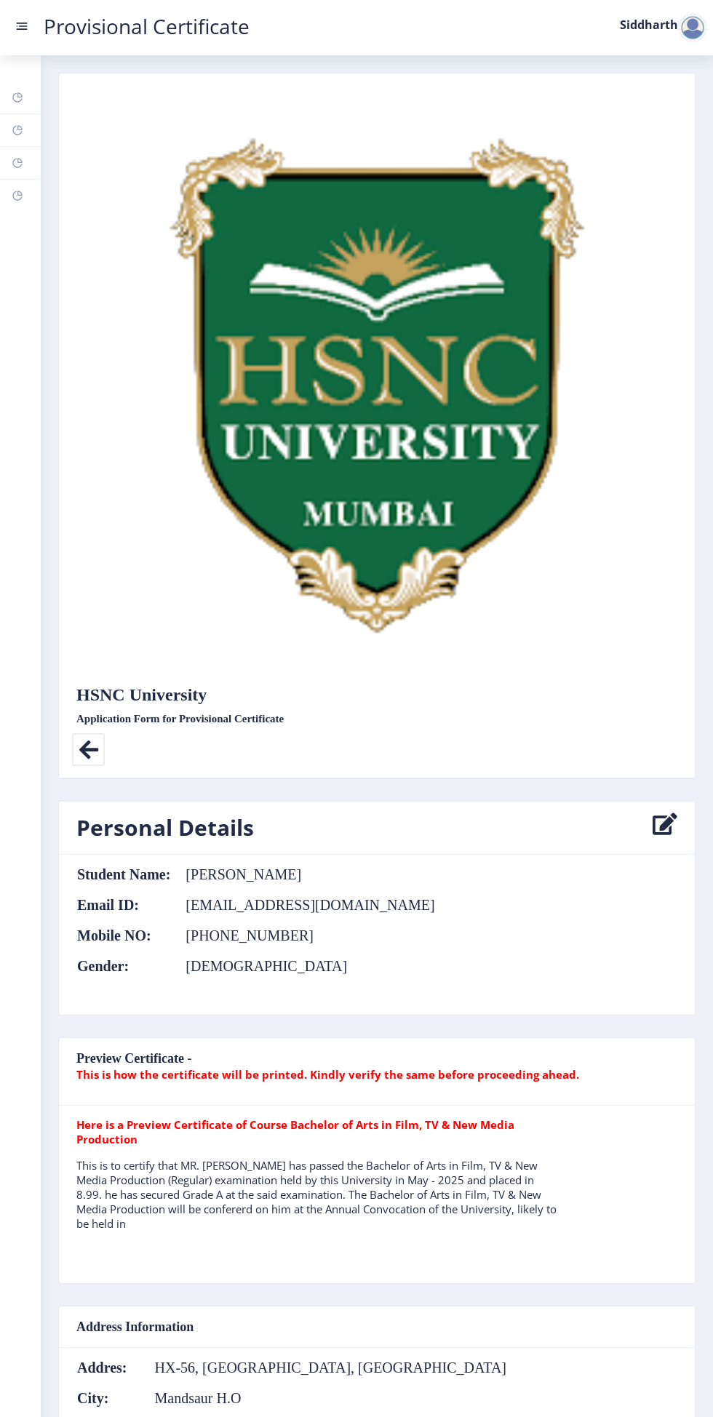  Describe the element at coordinates (180, 719) in the screenshot. I see `label: Application Form for Provisional Certificate` at that location.